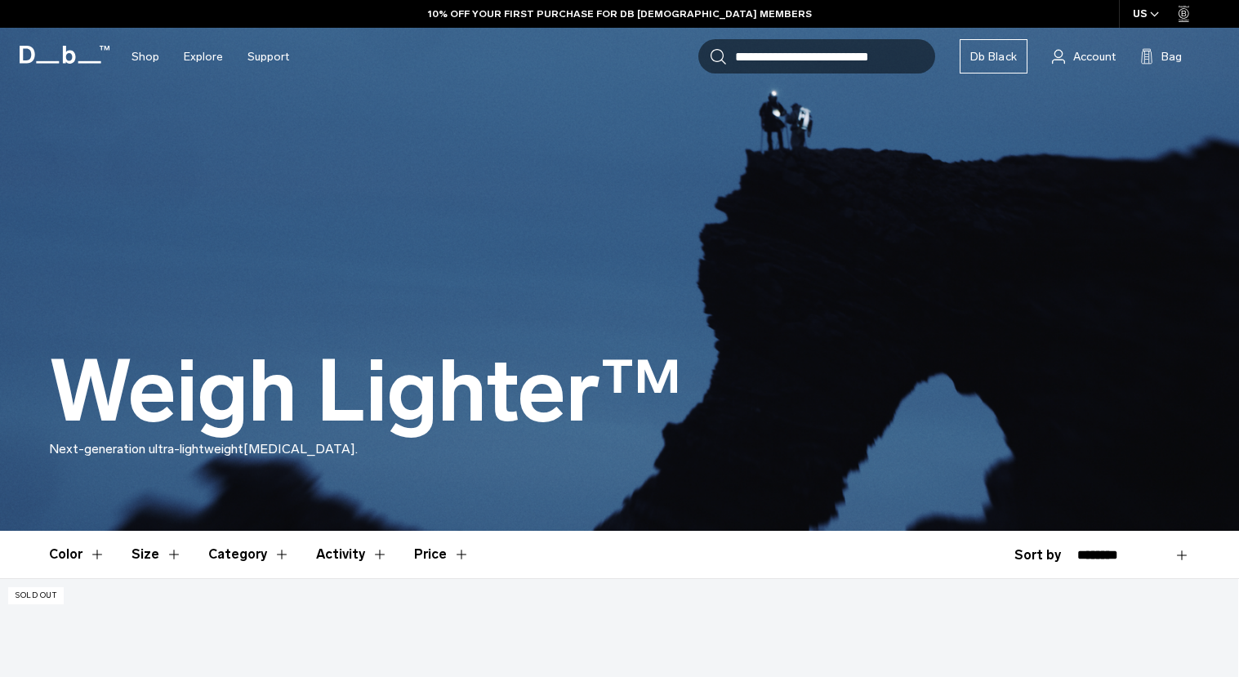 This screenshot has width=1239, height=677. I want to click on a: Db Black, so click(993, 56).